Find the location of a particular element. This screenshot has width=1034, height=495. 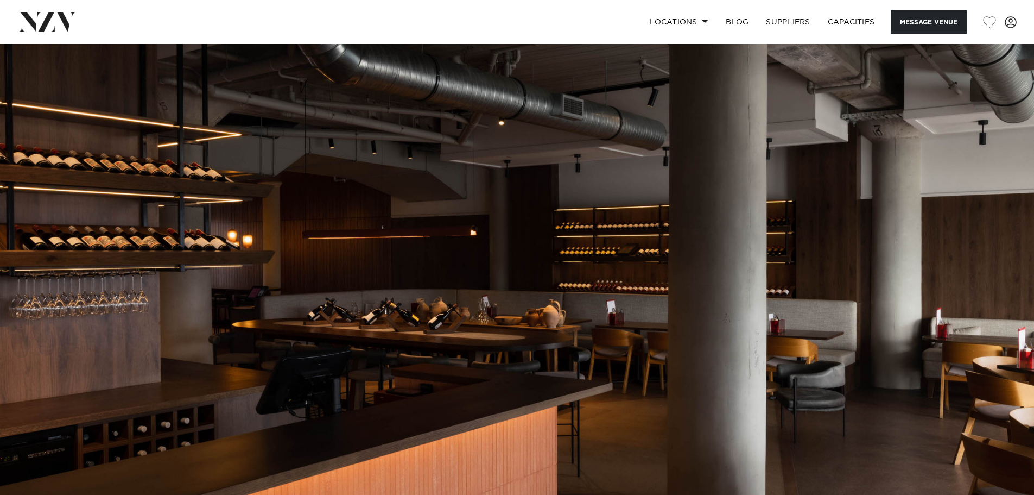

a: Locations is located at coordinates (679, 22).